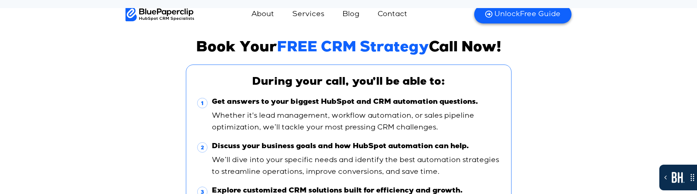 The image size is (697, 194). What do you see at coordinates (507, 14) in the screenshot?
I see `span: Unlock` at bounding box center [507, 14].